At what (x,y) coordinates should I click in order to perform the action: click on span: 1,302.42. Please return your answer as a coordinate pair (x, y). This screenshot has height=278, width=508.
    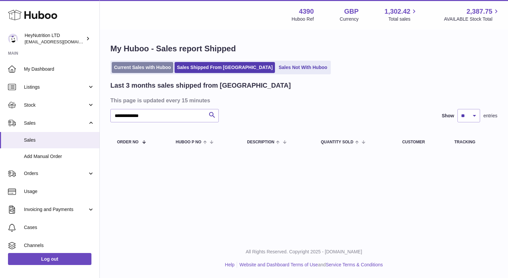
    Looking at the image, I should click on (398, 11).